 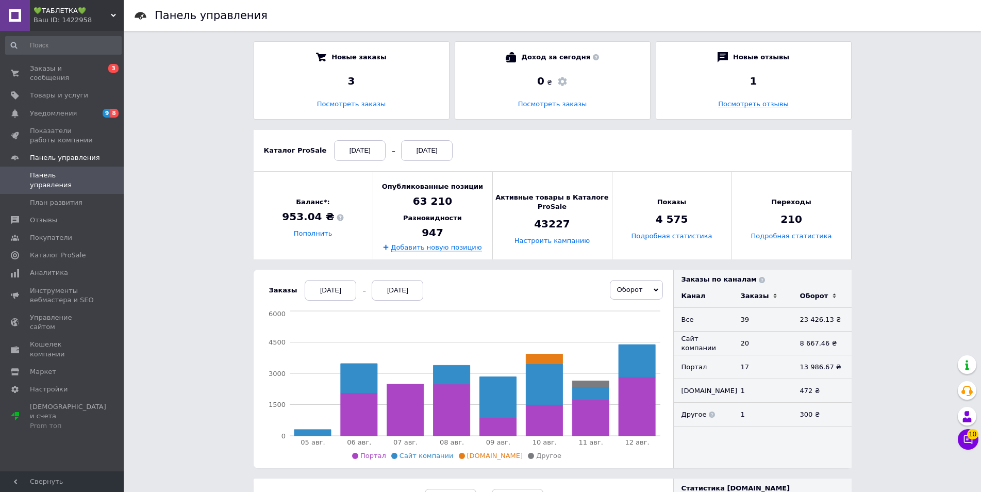 What do you see at coordinates (68, 426) in the screenshot?
I see `div: Prom топ` at bounding box center [68, 426].